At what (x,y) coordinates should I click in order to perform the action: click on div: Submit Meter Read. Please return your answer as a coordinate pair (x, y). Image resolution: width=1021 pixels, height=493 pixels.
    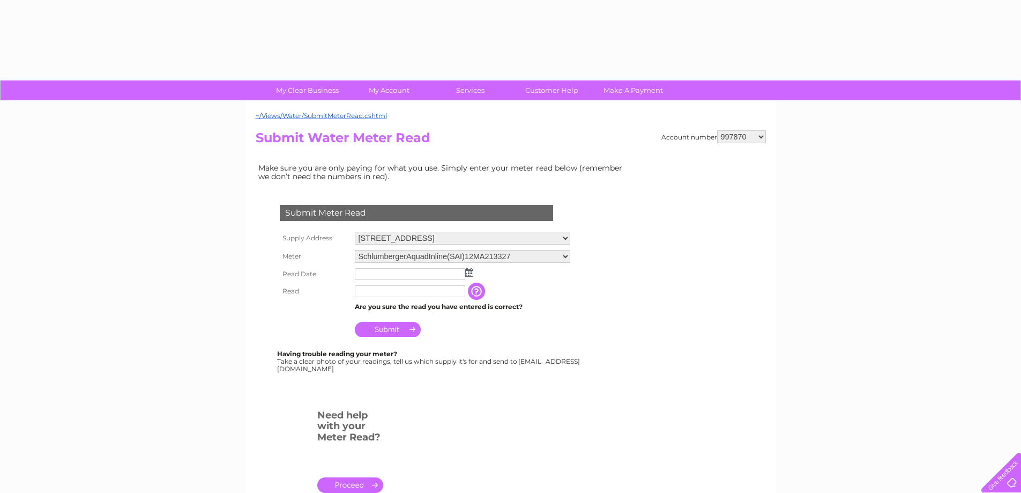
    Looking at the image, I should click on (416, 213).